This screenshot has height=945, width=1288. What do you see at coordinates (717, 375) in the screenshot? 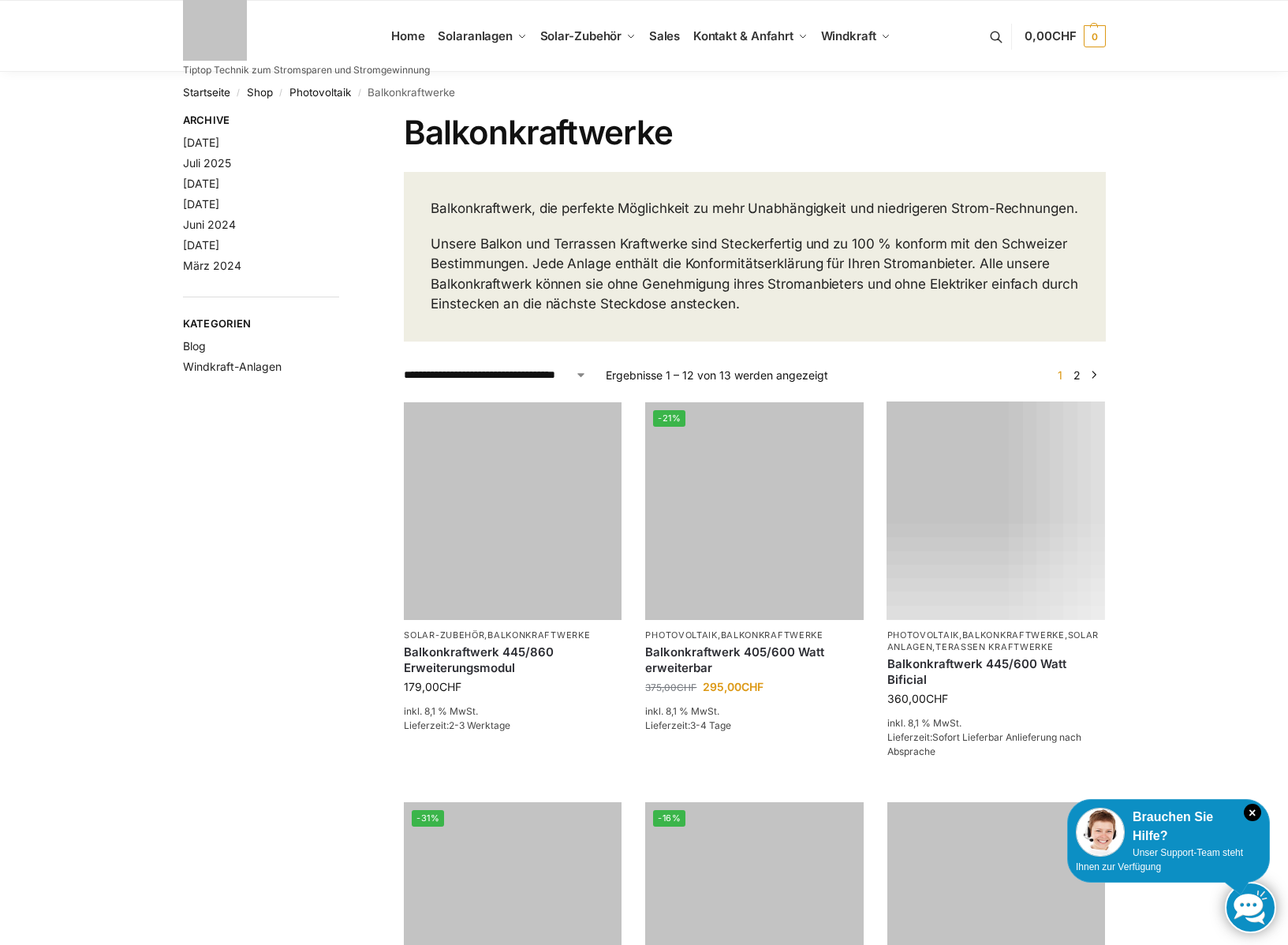
I see `p: Ergebnisse 1 – 12 von 13 werden angezeigt` at bounding box center [717, 375].